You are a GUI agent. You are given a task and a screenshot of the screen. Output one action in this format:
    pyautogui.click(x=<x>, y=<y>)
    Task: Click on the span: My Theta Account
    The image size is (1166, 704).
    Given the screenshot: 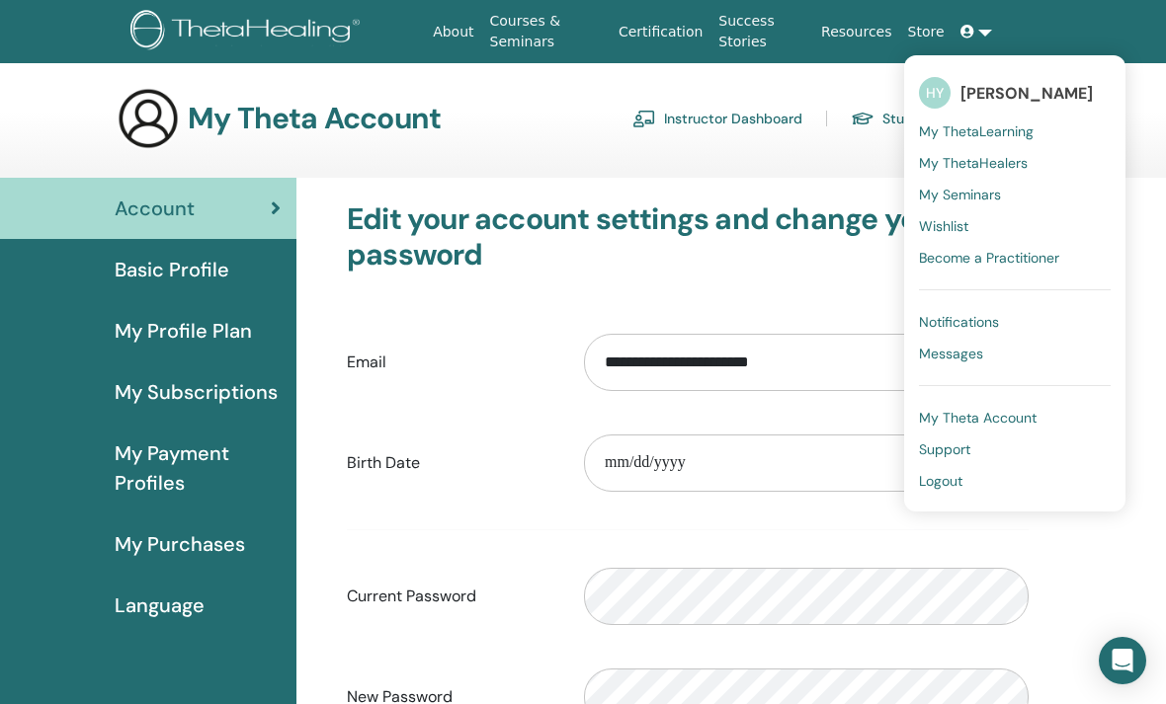 What is the action you would take?
    pyautogui.click(x=977, y=418)
    